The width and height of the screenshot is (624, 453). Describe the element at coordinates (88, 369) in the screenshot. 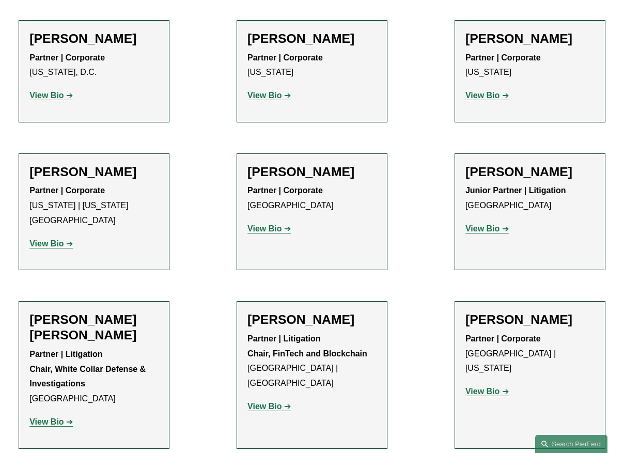

I see `strong: Partner | Litigation Chair, White Collar Defense & Investigations` at that location.